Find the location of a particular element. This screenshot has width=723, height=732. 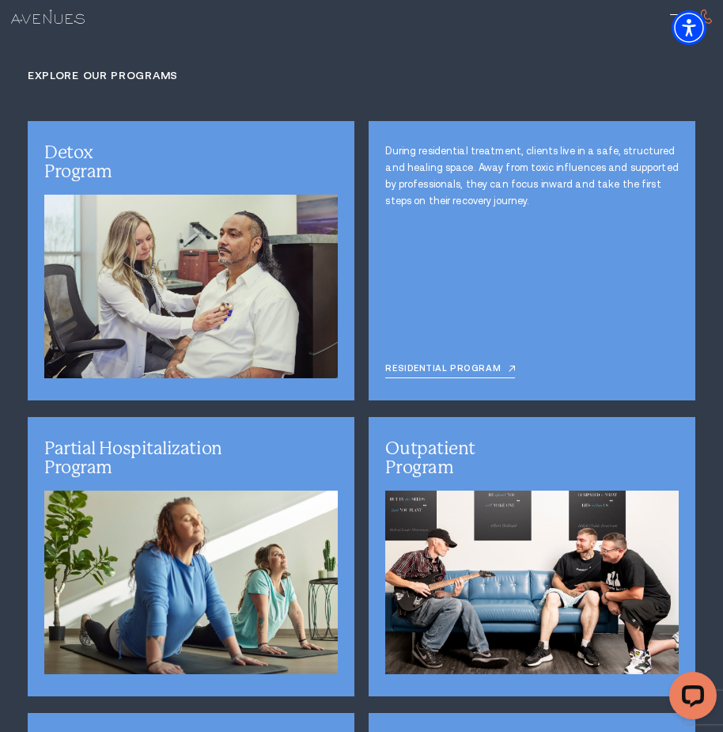

div: Accessibility Menu is located at coordinates (689, 28).